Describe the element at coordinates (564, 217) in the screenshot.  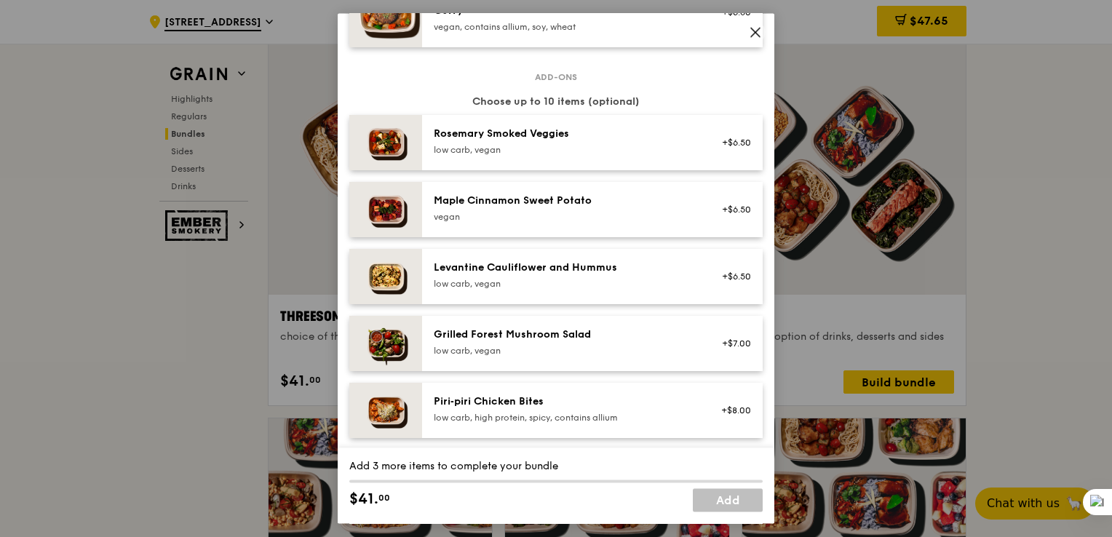
I see `div: vegan` at that location.